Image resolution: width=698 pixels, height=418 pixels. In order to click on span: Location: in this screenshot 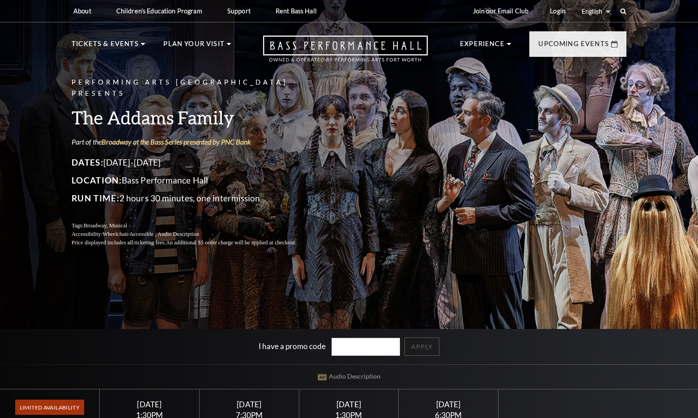, I will do `click(97, 180)`.